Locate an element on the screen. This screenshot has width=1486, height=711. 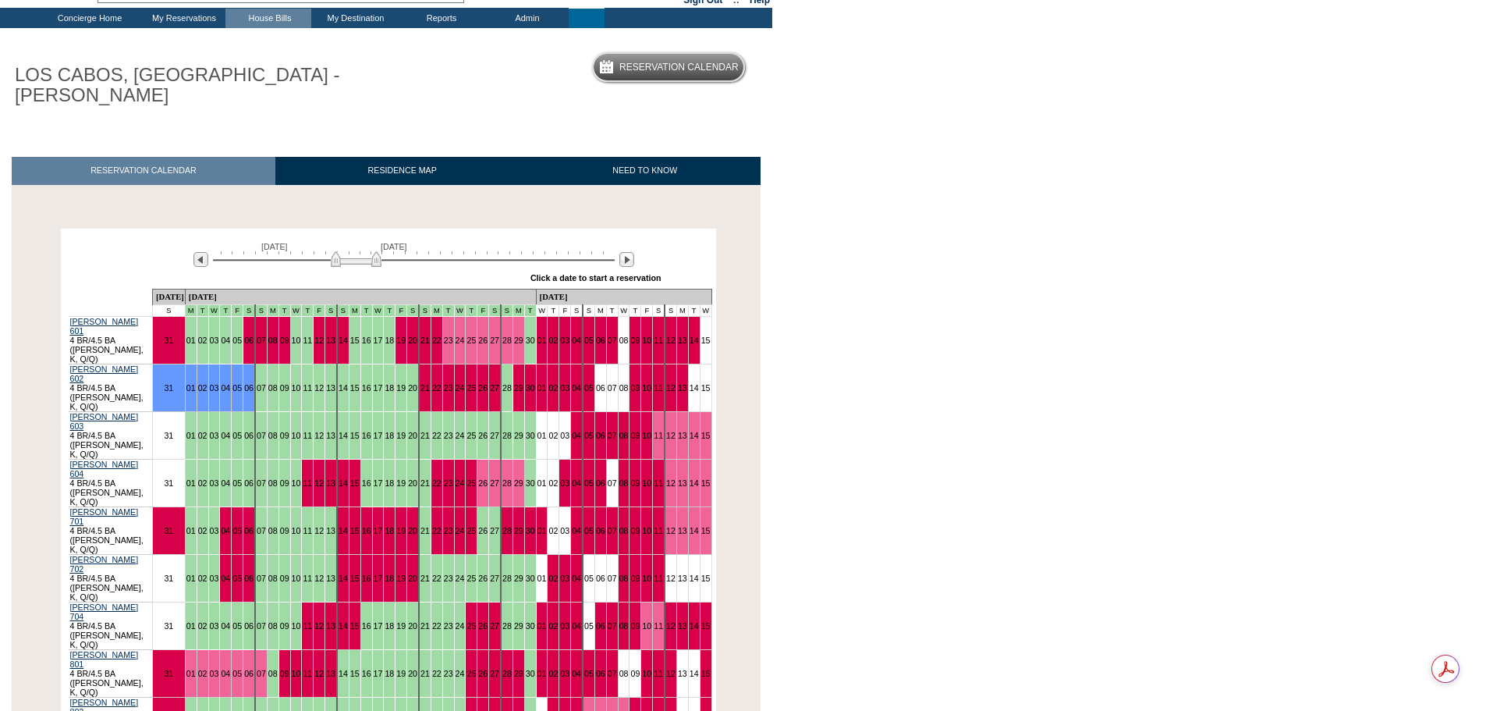
td: 07 is located at coordinates (261, 387).